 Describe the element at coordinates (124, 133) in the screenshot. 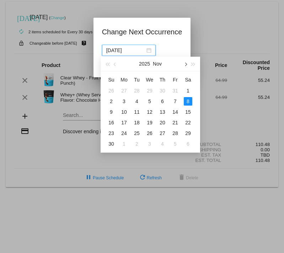

I see `td: 11/24/2025` at that location.